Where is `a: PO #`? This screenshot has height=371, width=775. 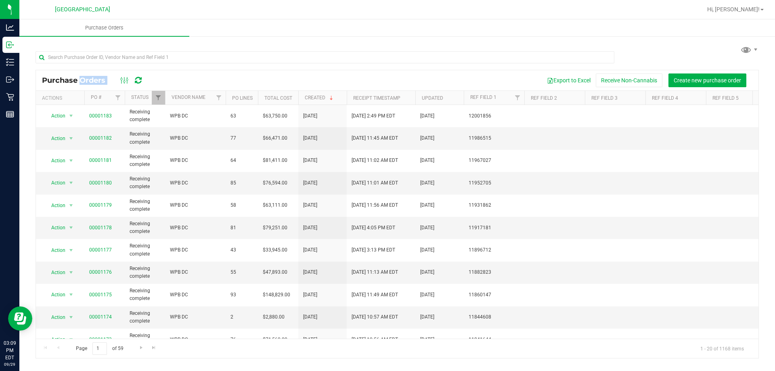
a: PO # is located at coordinates (96, 97).